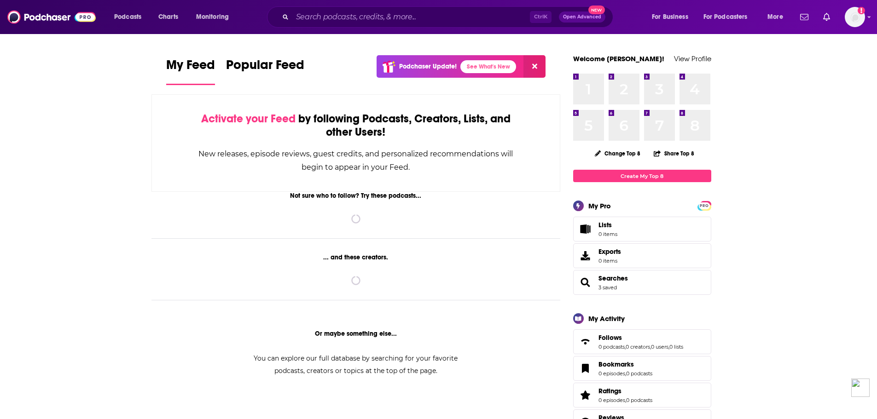 The width and height of the screenshot is (877, 419). I want to click on a: Exports, so click(642, 256).